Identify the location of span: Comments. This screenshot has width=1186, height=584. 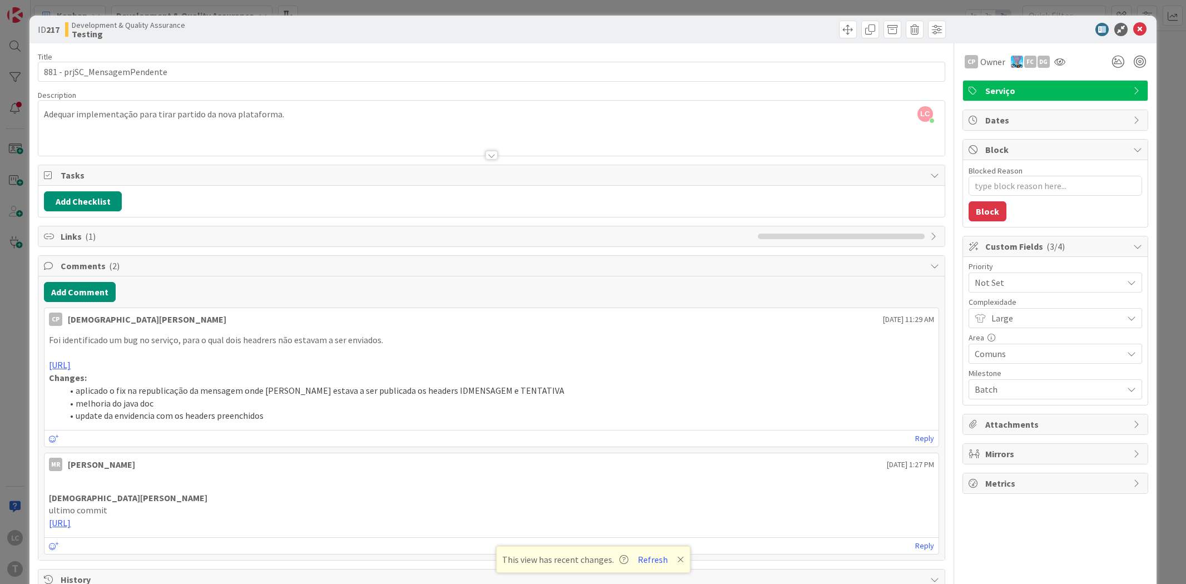
(492, 266).